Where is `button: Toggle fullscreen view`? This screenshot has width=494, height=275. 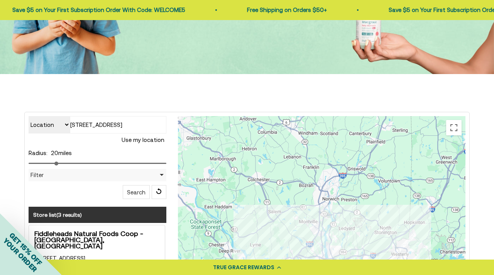 button: Toggle fullscreen view is located at coordinates (454, 128).